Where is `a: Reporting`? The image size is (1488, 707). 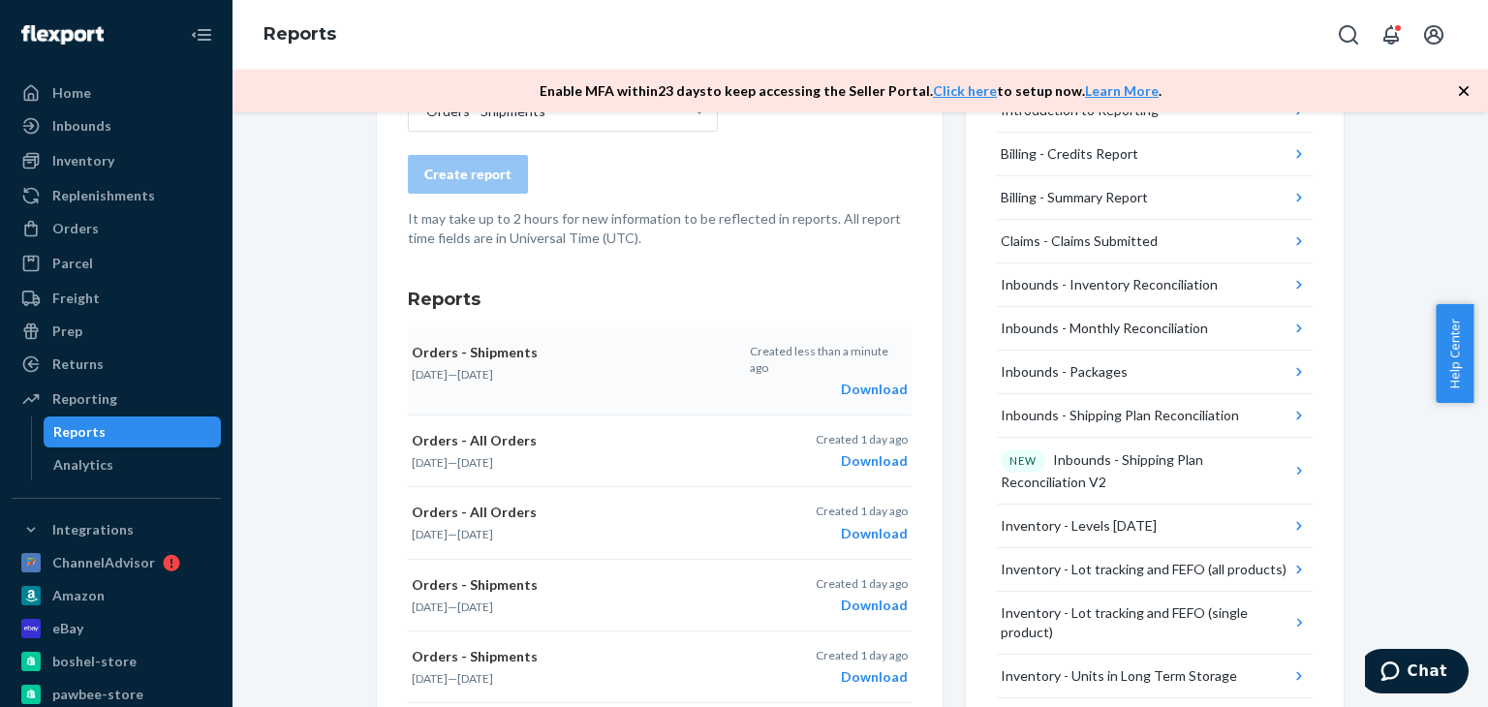 a: Reporting is located at coordinates (116, 399).